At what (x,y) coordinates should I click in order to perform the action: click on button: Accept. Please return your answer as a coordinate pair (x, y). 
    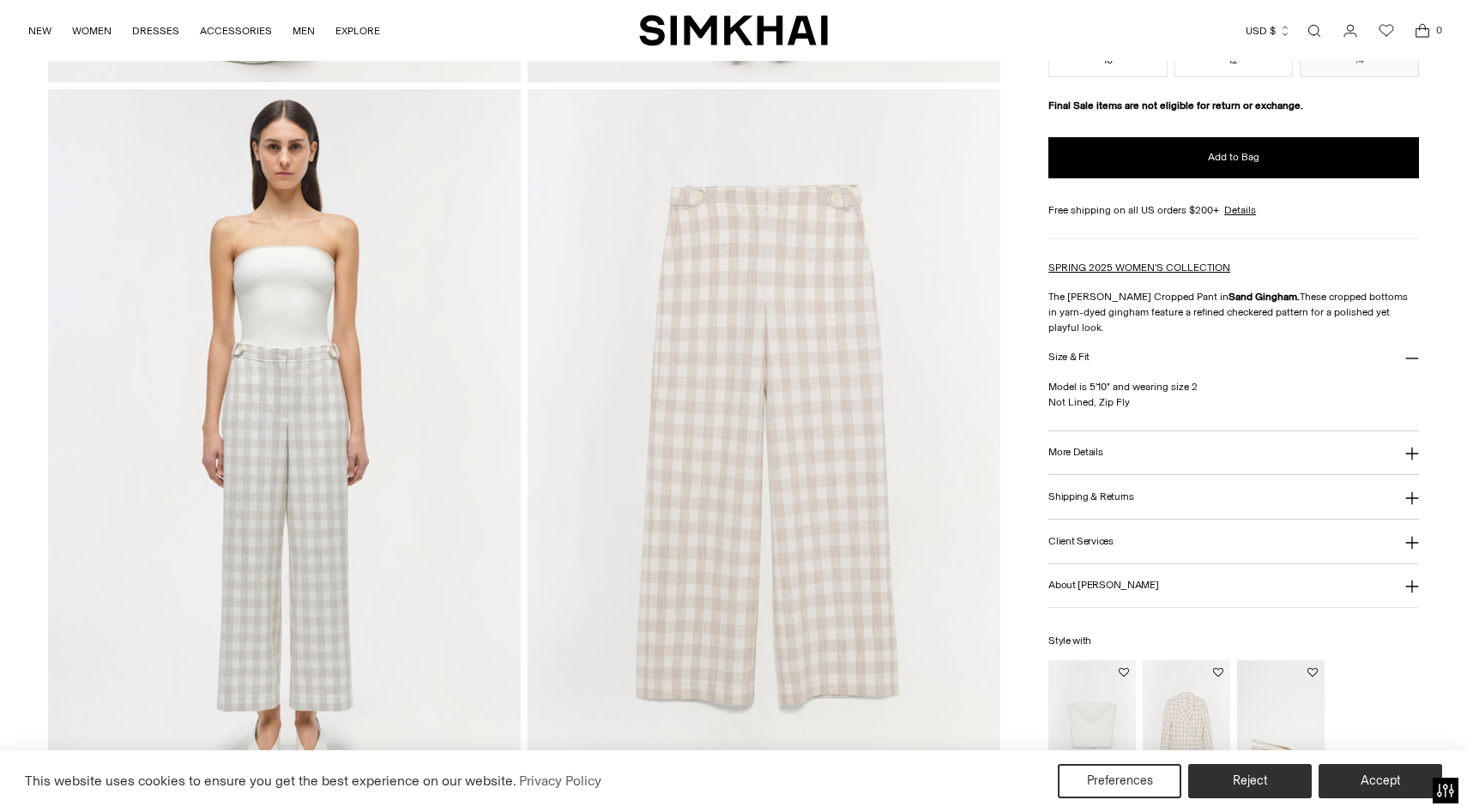
    Looking at the image, I should click on (1380, 781).